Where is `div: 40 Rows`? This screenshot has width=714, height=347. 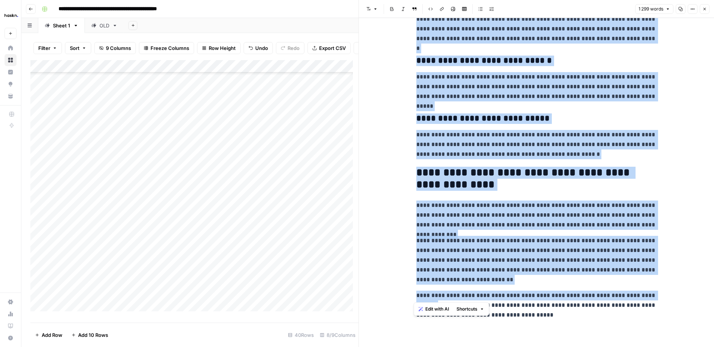
div: 40 Rows is located at coordinates (301, 335).